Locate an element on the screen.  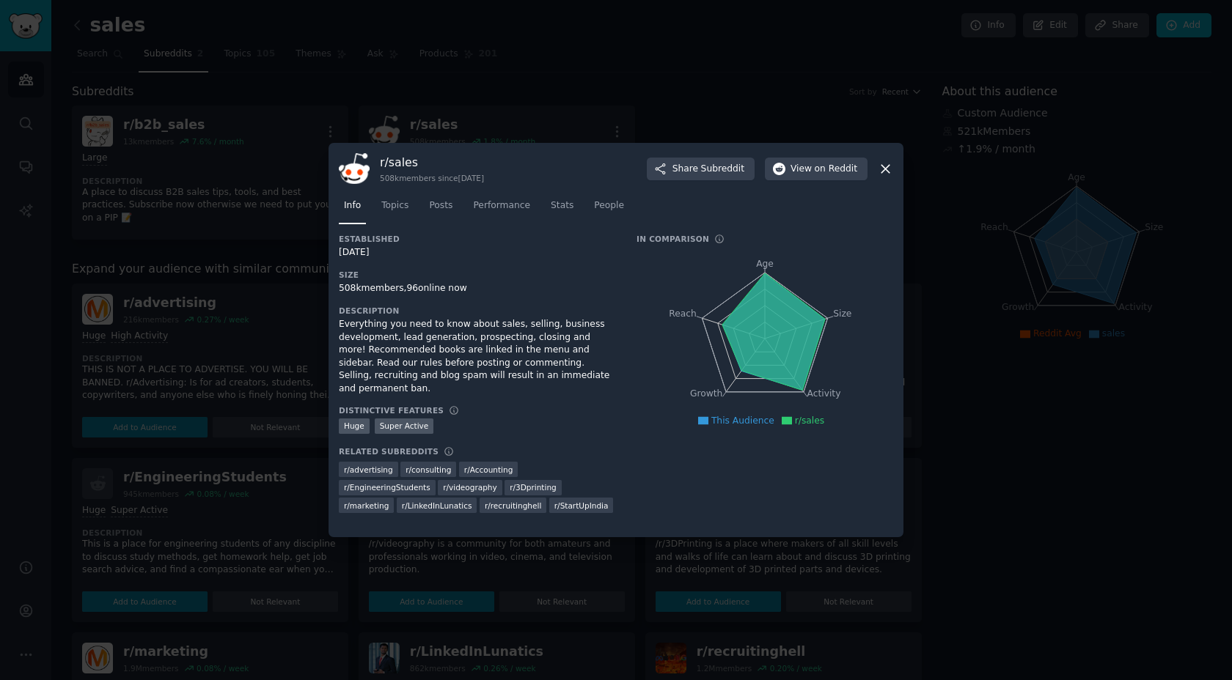
span: r/ LinkedInLunatics is located at coordinates (437, 506).